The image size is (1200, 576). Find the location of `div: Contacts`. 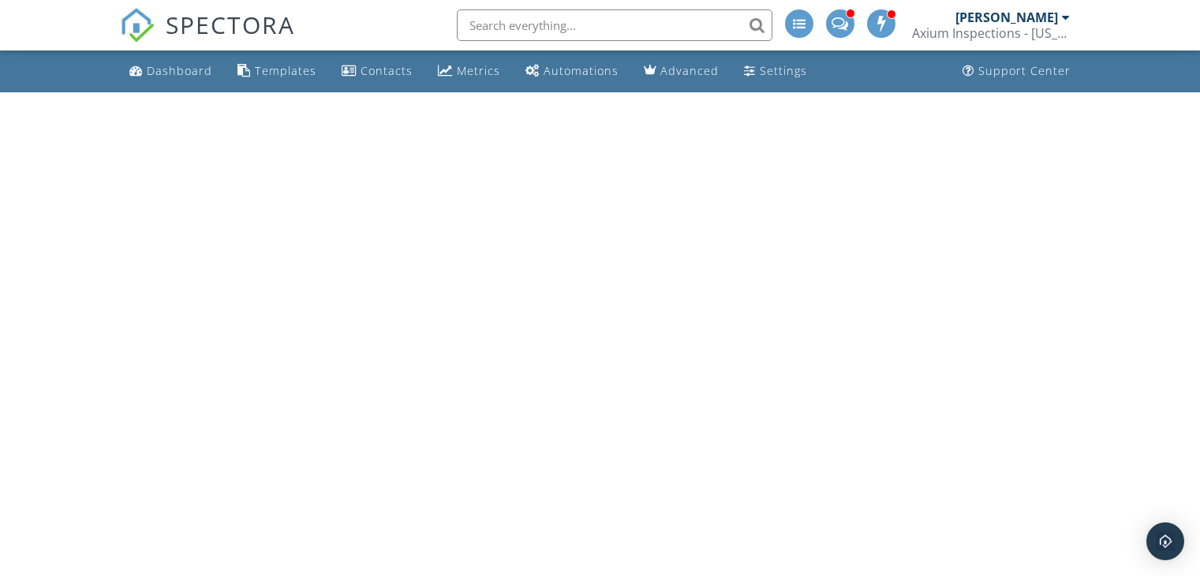

div: Contacts is located at coordinates (387, 70).